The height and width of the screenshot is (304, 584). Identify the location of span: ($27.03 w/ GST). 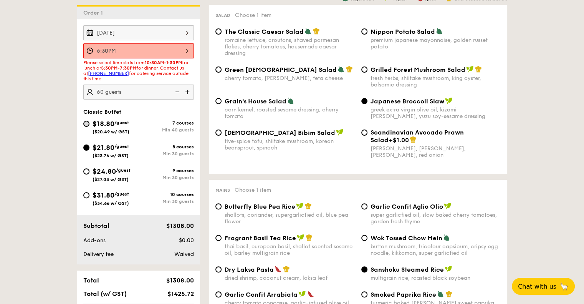
(111, 179).